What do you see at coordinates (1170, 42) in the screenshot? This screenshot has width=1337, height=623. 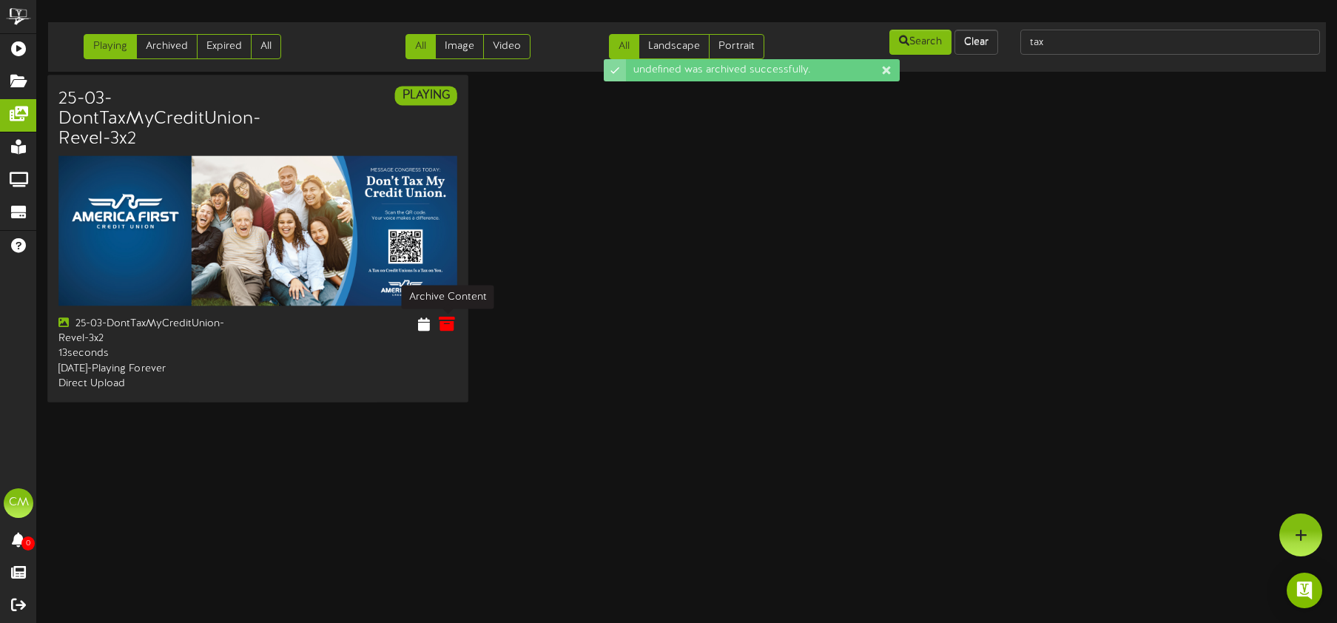 I see `input: -- Search Messages by Name --` at bounding box center [1170, 42].